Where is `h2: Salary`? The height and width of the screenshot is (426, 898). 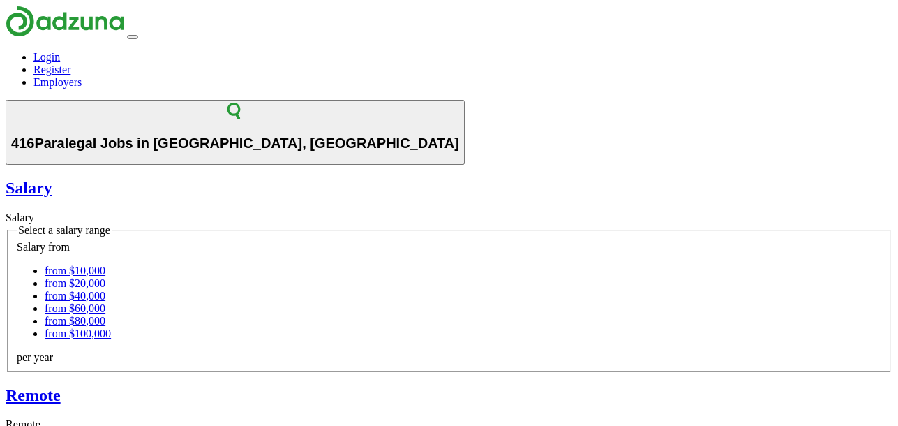 h2: Salary is located at coordinates (449, 188).